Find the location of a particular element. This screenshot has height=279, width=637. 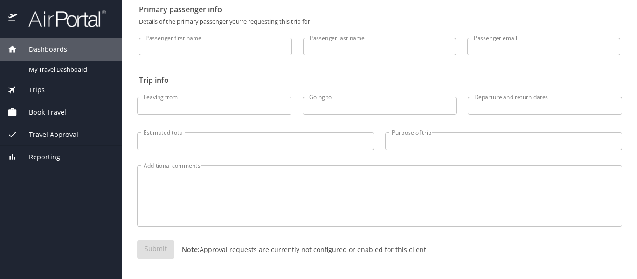

h2: Trip info is located at coordinates (380, 80).